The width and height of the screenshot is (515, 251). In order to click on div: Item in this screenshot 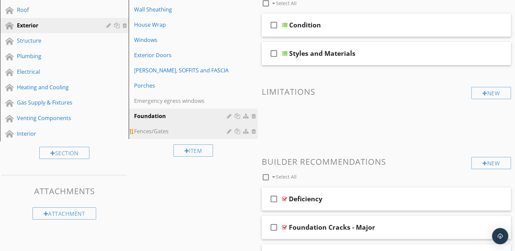, I will do `click(193, 151)`.